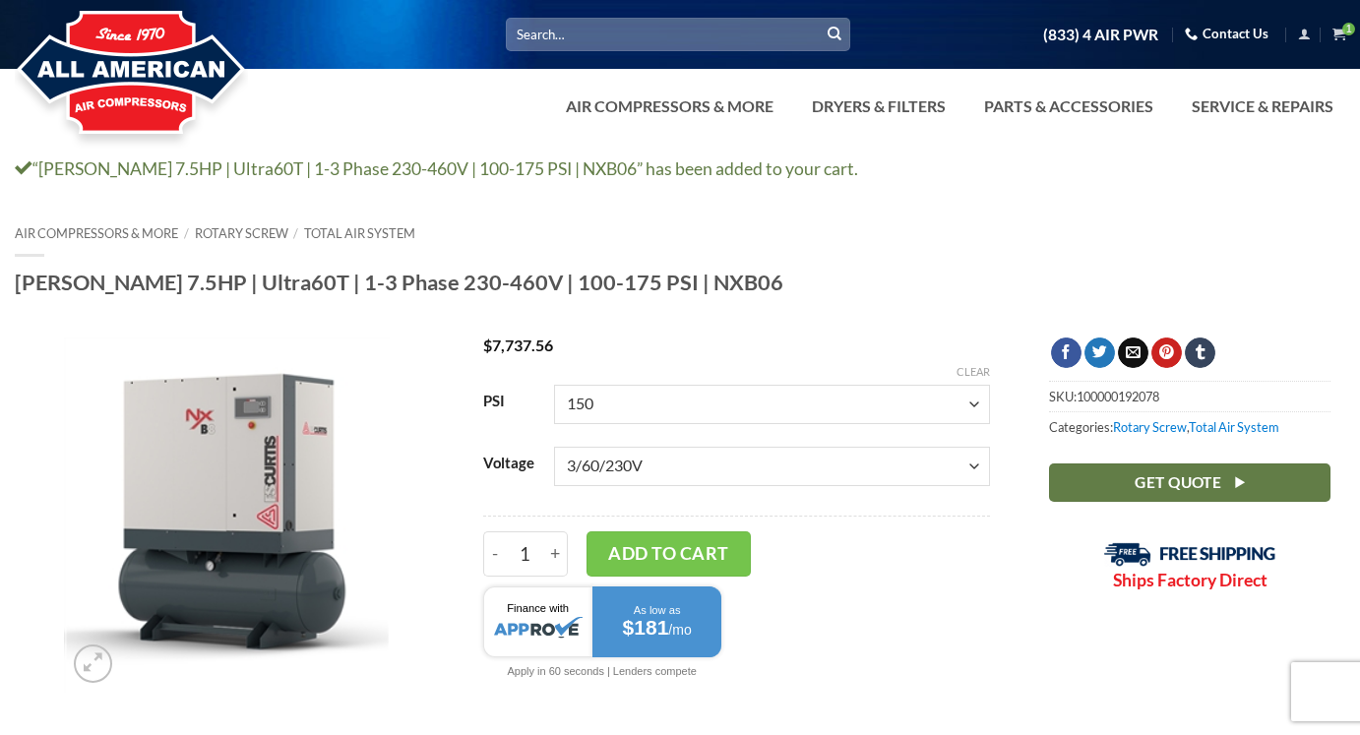 The height and width of the screenshot is (735, 1360). What do you see at coordinates (1226, 33) in the screenshot?
I see `a: Contact Us` at bounding box center [1226, 33].